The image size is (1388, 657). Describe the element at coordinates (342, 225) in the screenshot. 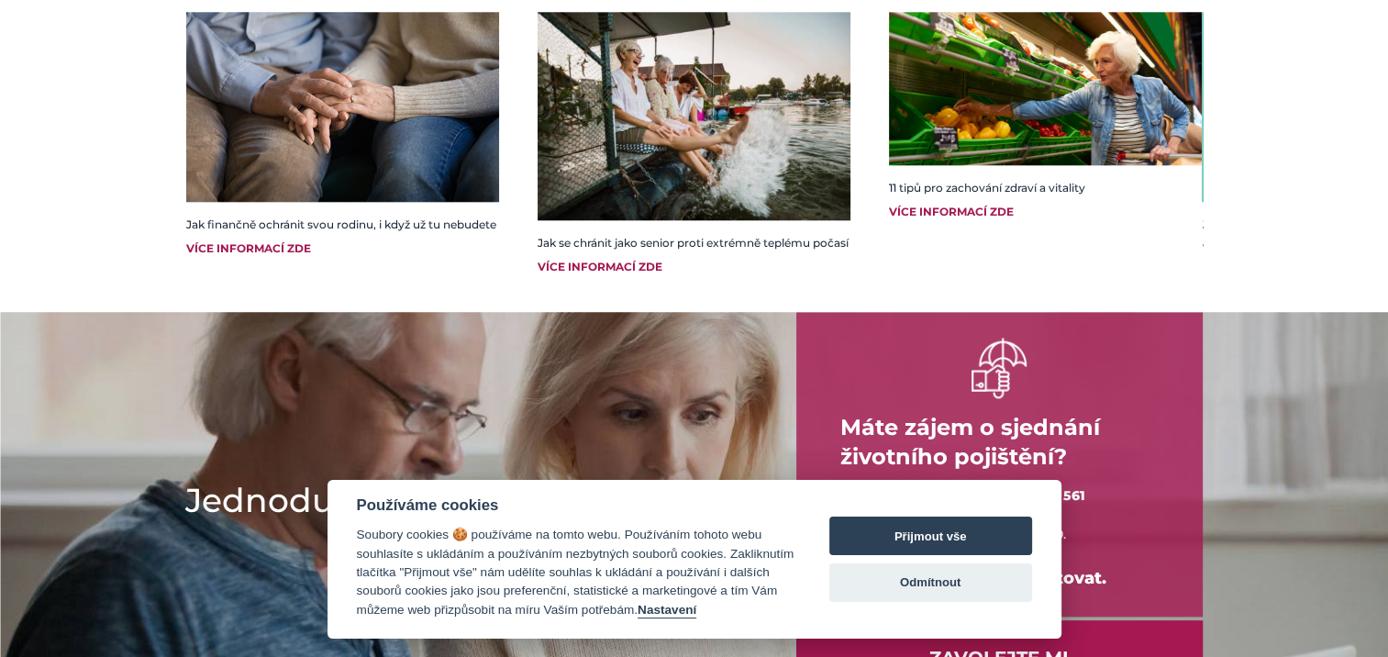

I see `h6: Jak finančně ochránit svou rodinu, i když už tu nebudete` at that location.